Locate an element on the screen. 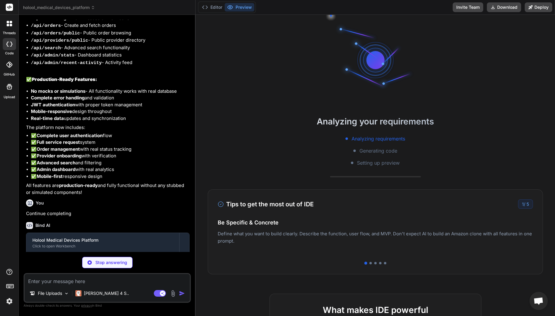  li: - Public provider directory is located at coordinates (110, 41).